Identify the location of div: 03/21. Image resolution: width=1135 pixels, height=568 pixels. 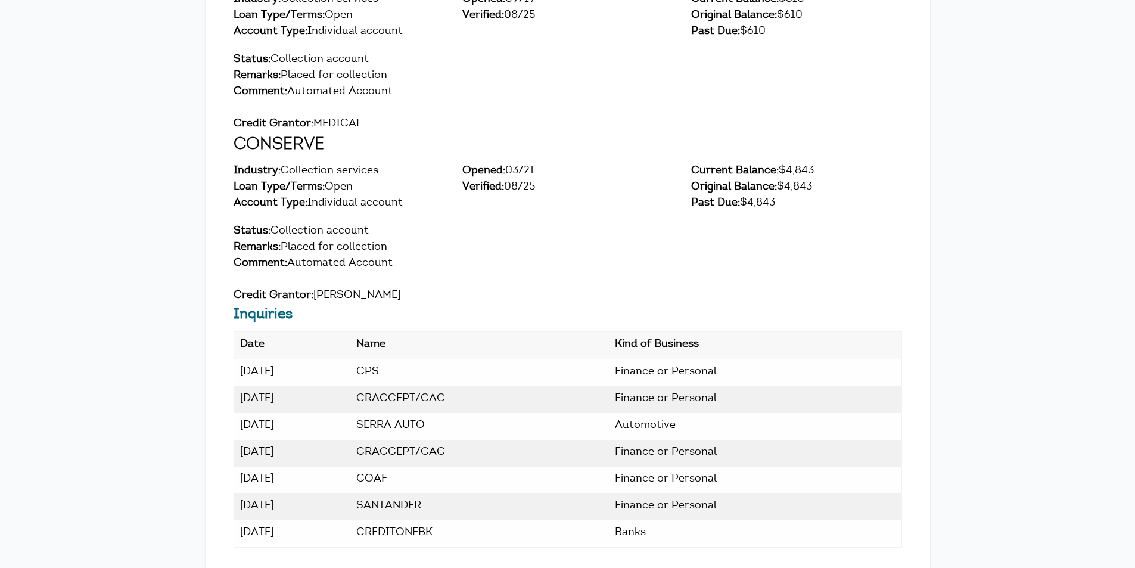
(568, 171).